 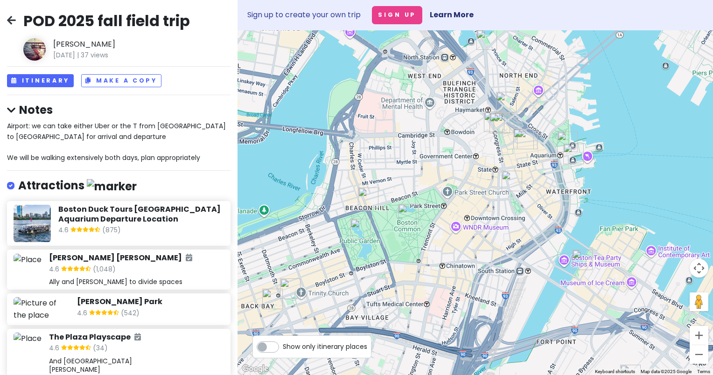 I want to click on img: marker, so click(x=112, y=186).